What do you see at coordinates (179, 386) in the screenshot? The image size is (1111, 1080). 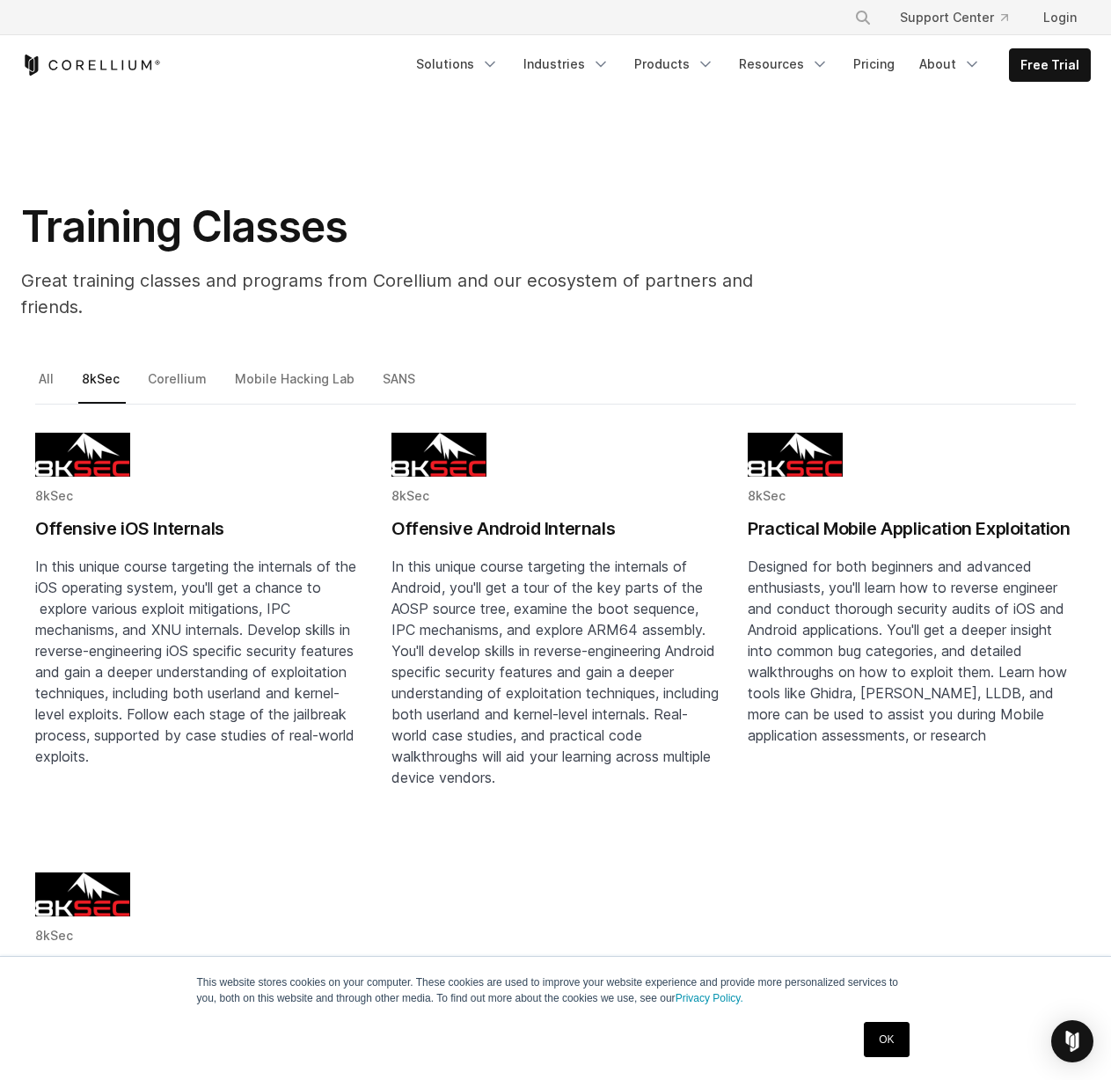 I see `a: Corellium` at bounding box center [179, 386].